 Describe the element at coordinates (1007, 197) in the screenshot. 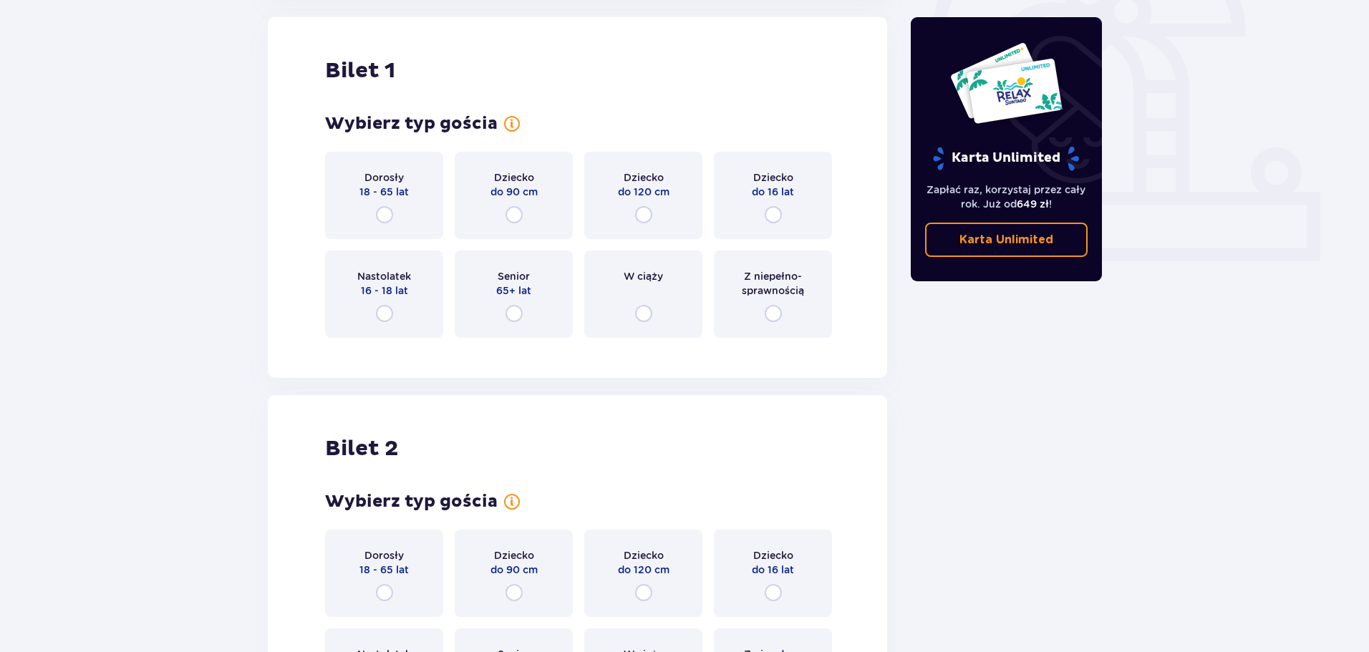

I see `p: Zapłać raz, korzystaj przez cały rok. Już od !` at that location.